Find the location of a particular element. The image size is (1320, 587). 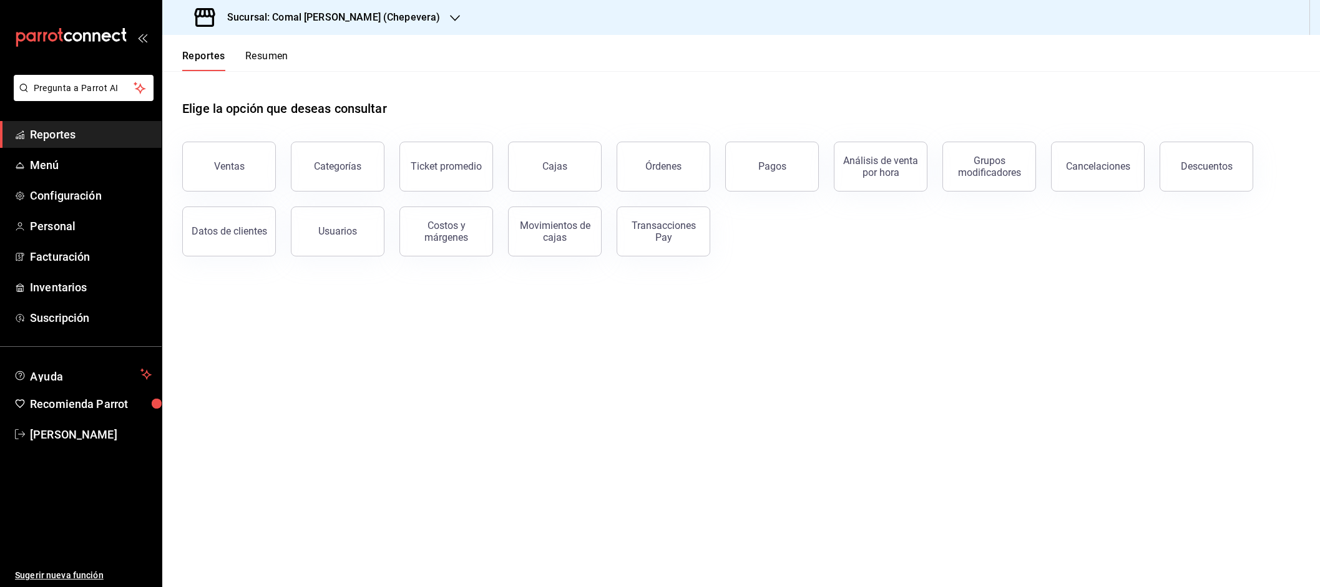

span: Menú is located at coordinates (90, 165).